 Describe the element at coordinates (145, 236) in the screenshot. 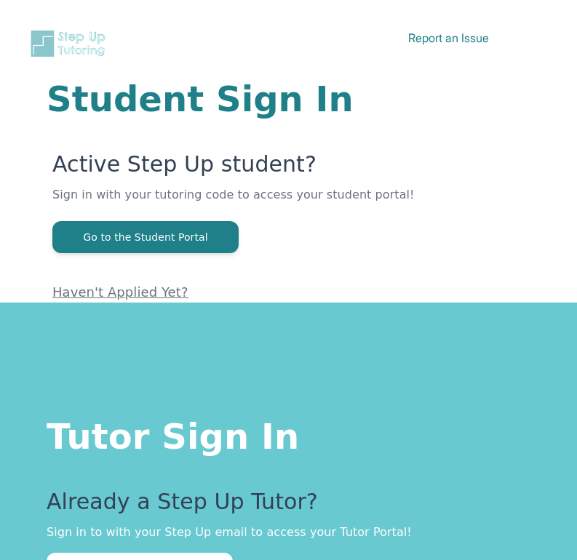

I see `a: Go to the Student Portal` at that location.